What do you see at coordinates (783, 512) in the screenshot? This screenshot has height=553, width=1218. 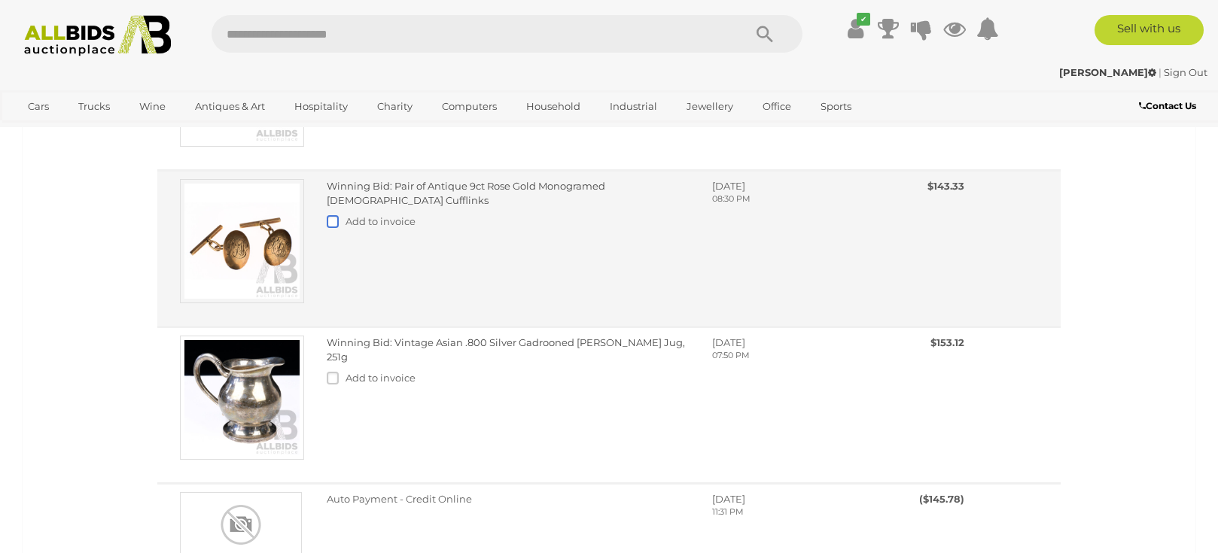 I see `p: 11:31 PM` at bounding box center [783, 512].